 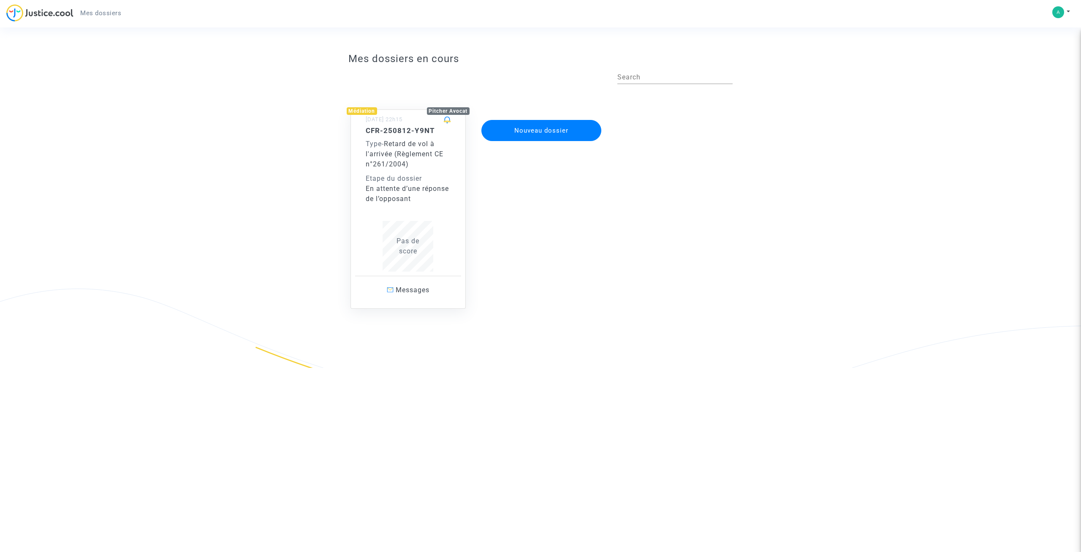 I want to click on div: En attente d’une réponse de l’opposant, so click(x=408, y=194).